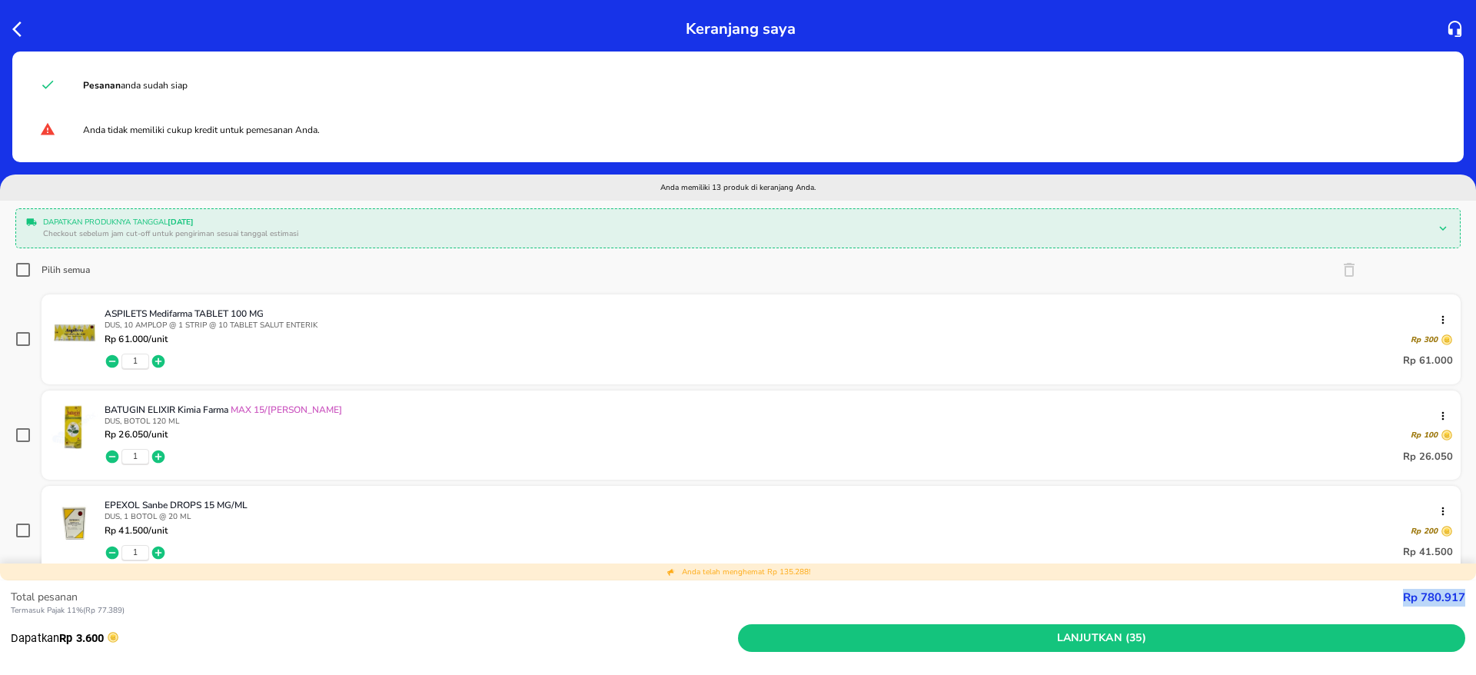 The width and height of the screenshot is (1476, 675). What do you see at coordinates (1428, 553) in the screenshot?
I see `p: Rp 41.500` at bounding box center [1428, 553].